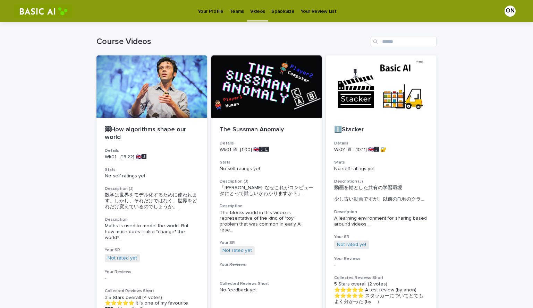 This screenshot has height=308, width=533. I want to click on div: The blocks world in this video is representative of the kind of "toy" problem that was common in ..., so click(266, 222).